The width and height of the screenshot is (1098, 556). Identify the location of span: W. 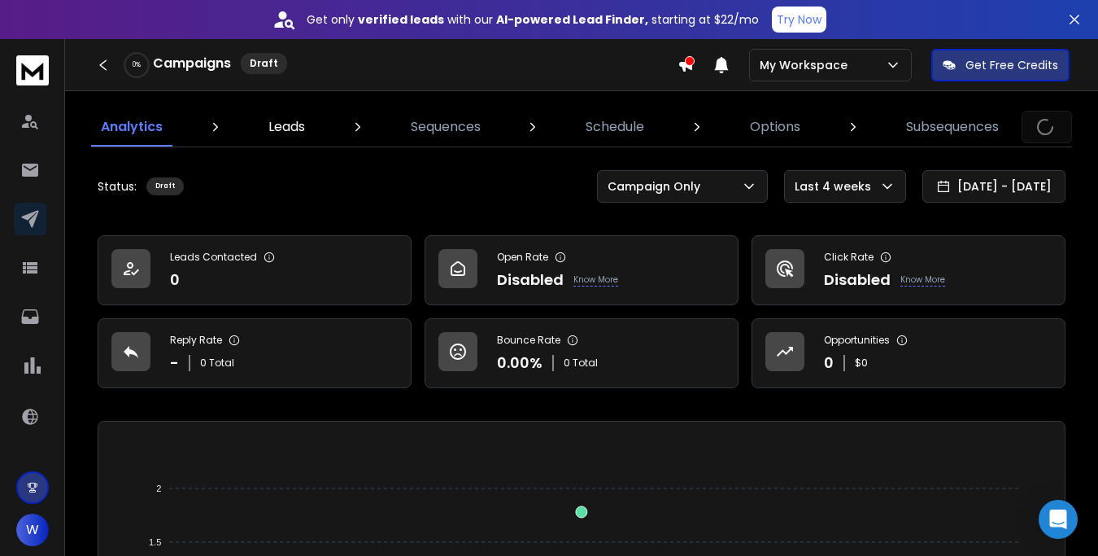
(33, 530).